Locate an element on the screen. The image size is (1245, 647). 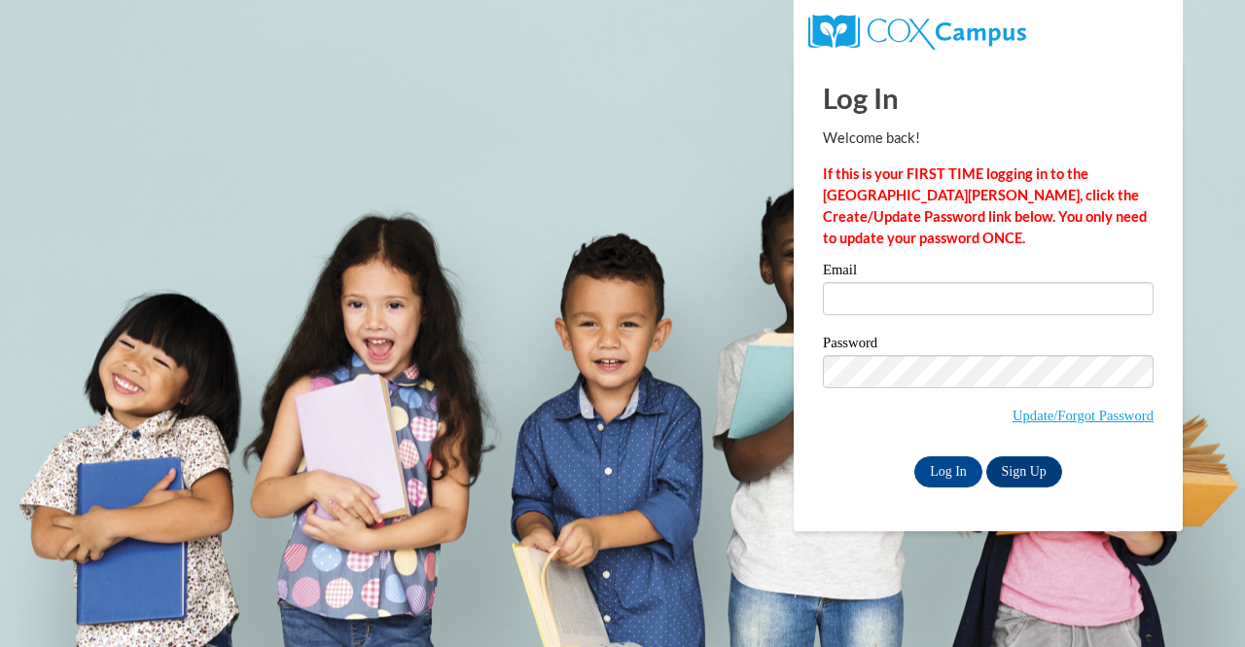
h1: Log In is located at coordinates (988, 97).